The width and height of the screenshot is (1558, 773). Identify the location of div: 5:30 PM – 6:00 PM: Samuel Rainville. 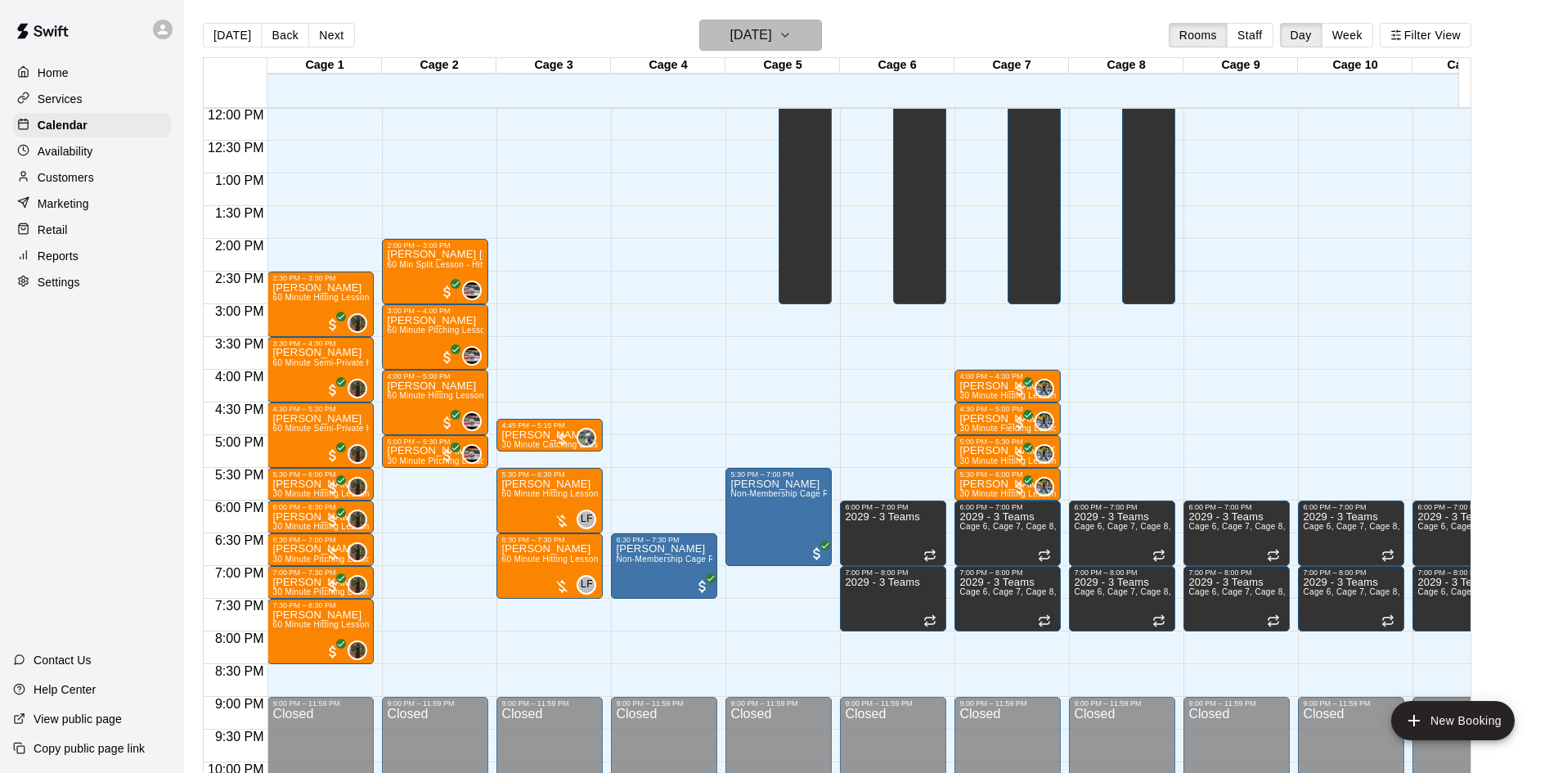
(321, 484).